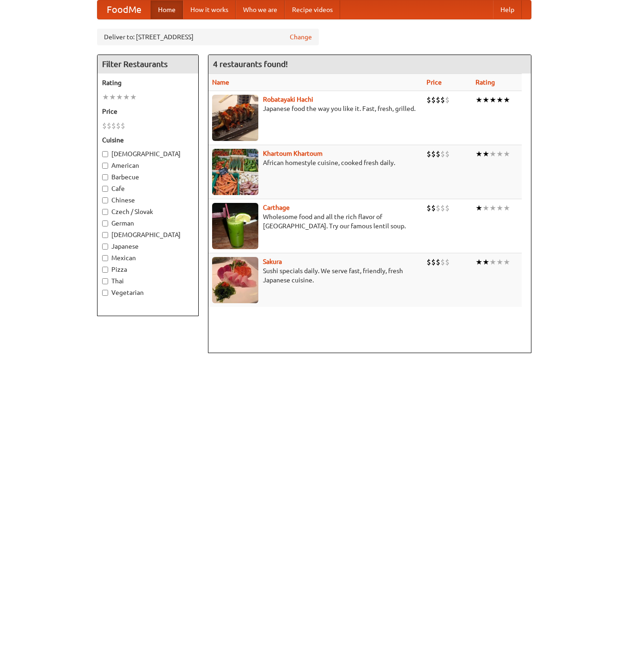 Image resolution: width=628 pixels, height=654 pixels. I want to click on a: Recipe videos, so click(313, 10).